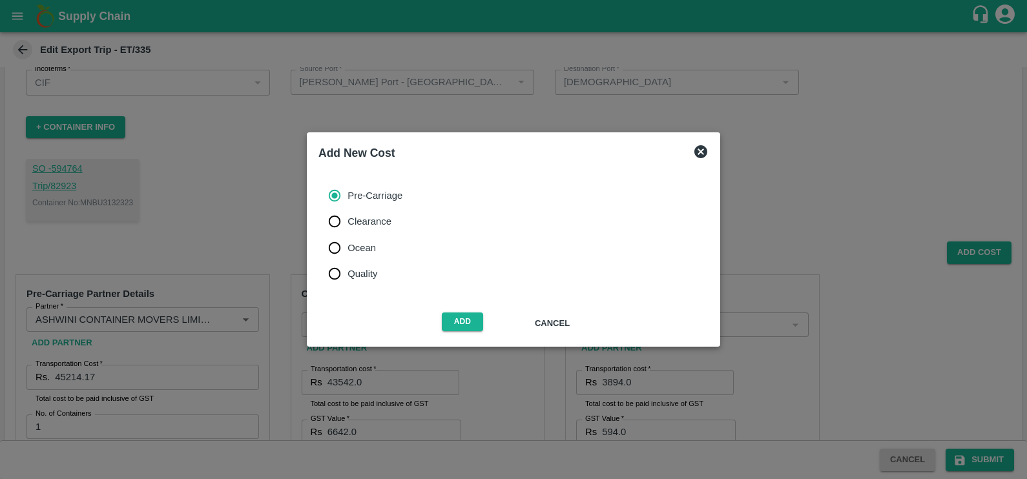 The height and width of the screenshot is (479, 1027). Describe the element at coordinates (362, 248) in the screenshot. I see `span: Ocean` at that location.